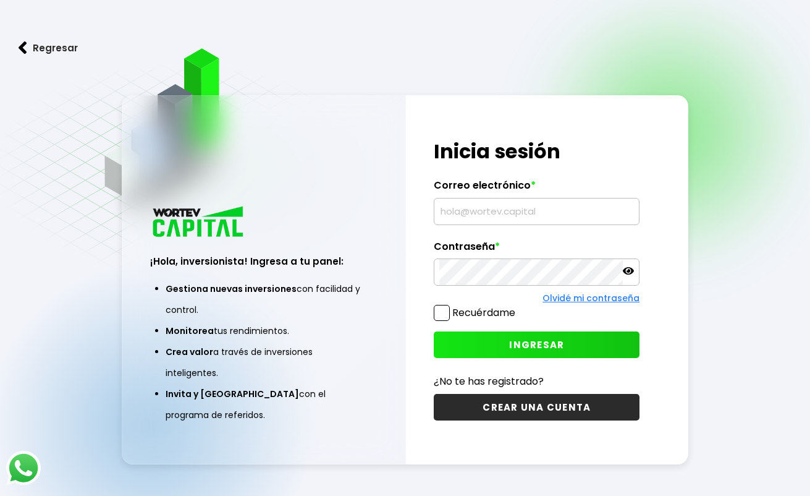  What do you see at coordinates (536, 250) in the screenshot?
I see `label: Contraseña` at bounding box center [536, 250].